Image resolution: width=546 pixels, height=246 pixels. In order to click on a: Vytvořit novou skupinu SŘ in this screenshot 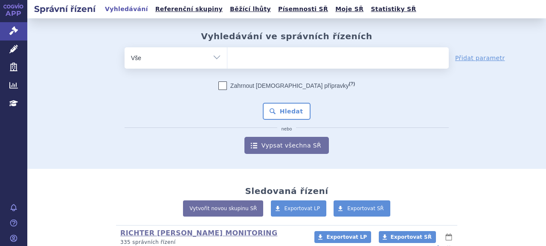, I will do `click(223, 209)`.